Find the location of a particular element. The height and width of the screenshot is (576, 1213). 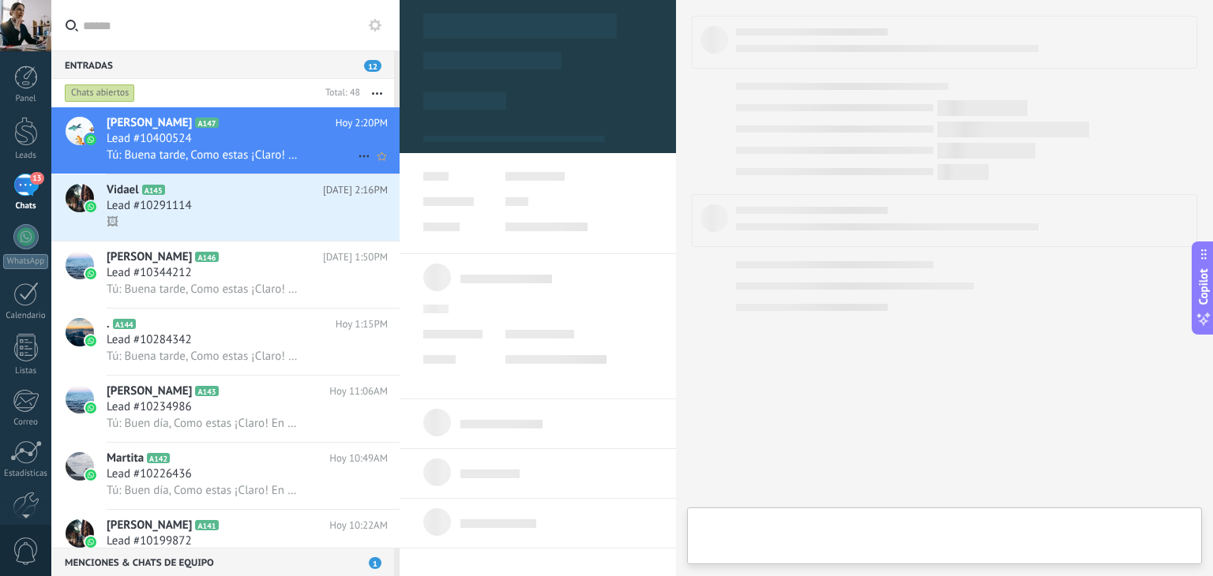

span: Copilot is located at coordinates (1203, 287).